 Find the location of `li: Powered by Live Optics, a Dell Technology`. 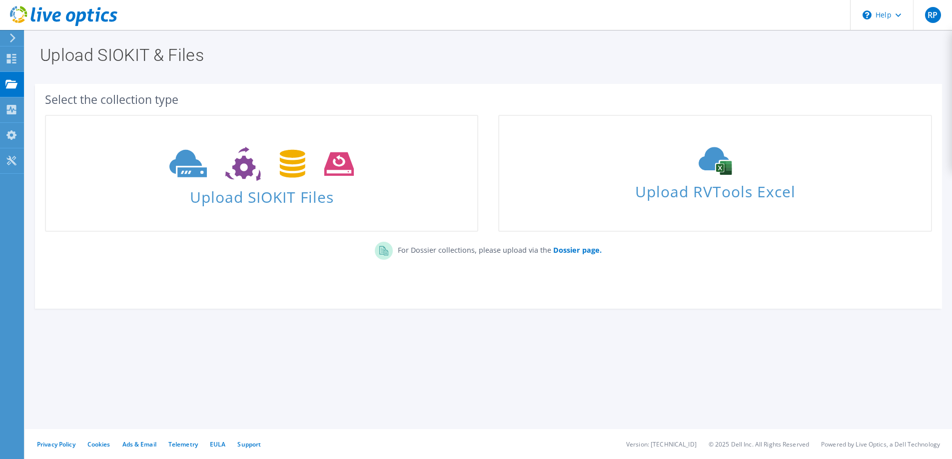

li: Powered by Live Optics, a Dell Technology is located at coordinates (881, 444).